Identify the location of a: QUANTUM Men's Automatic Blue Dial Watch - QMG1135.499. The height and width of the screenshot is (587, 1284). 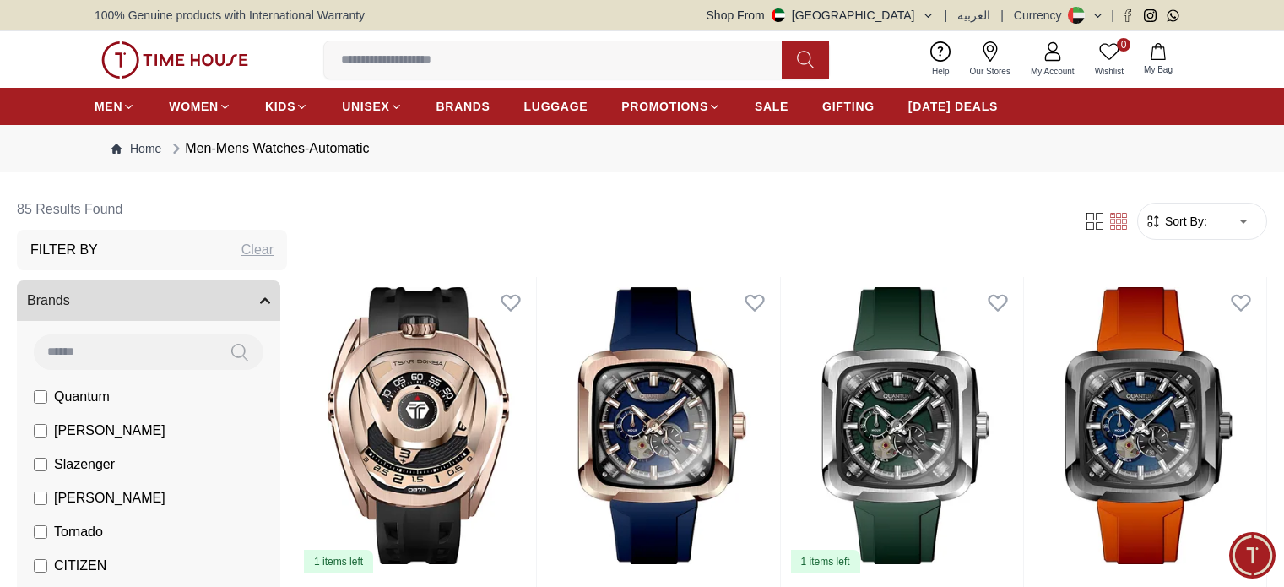
(661, 426).